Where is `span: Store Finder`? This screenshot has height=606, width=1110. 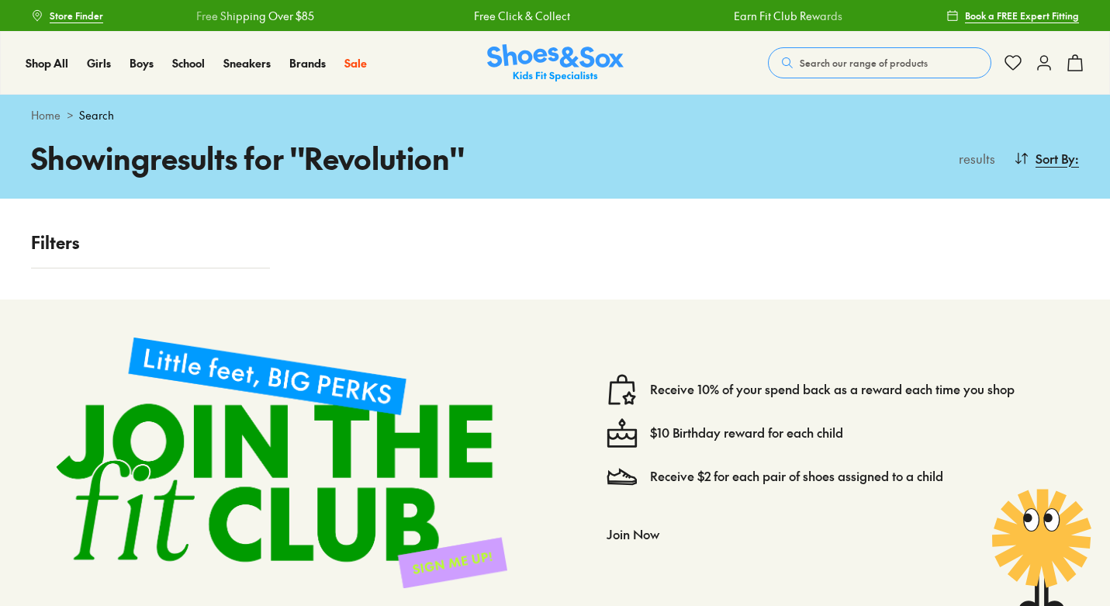
span: Store Finder is located at coordinates (76, 16).